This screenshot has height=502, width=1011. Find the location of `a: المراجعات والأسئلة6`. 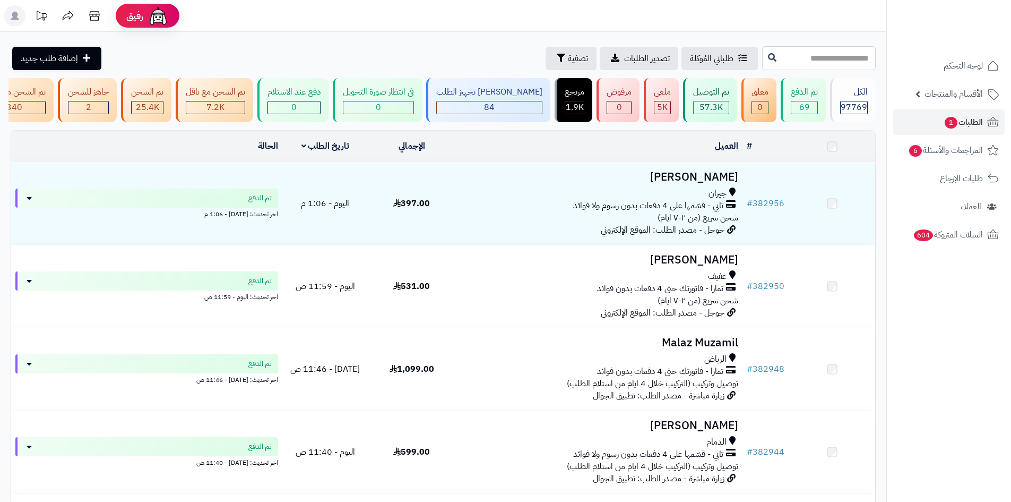

a: المراجعات والأسئلة6 is located at coordinates (949, 150).